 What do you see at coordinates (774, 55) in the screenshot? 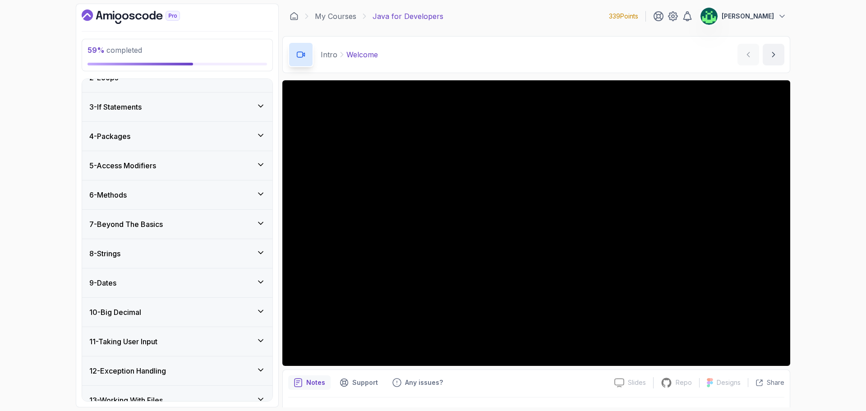
I see `button: next content` at bounding box center [774, 55].